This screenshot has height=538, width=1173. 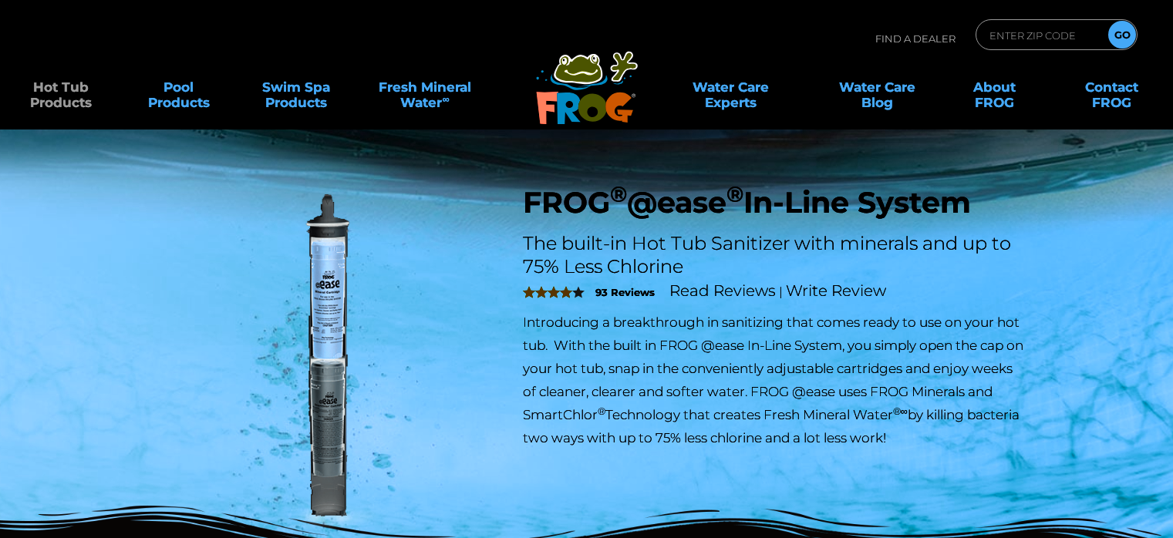 What do you see at coordinates (775, 255) in the screenshot?
I see `h2: The built-in Hot Tub Sanitizer with minerals and up to 75% Less Chlorine` at bounding box center [775, 255].